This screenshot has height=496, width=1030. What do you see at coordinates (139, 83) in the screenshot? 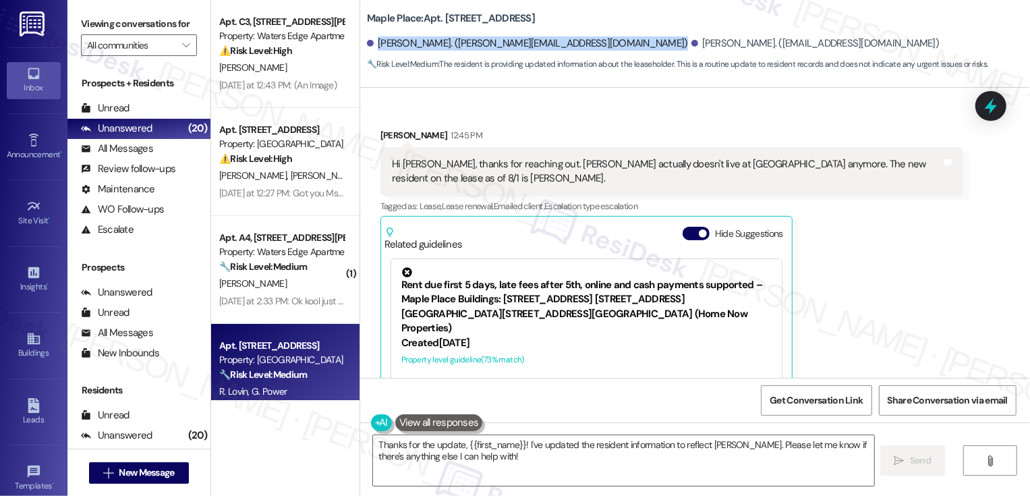
I see `div: Prospects + Residents` at bounding box center [139, 83].